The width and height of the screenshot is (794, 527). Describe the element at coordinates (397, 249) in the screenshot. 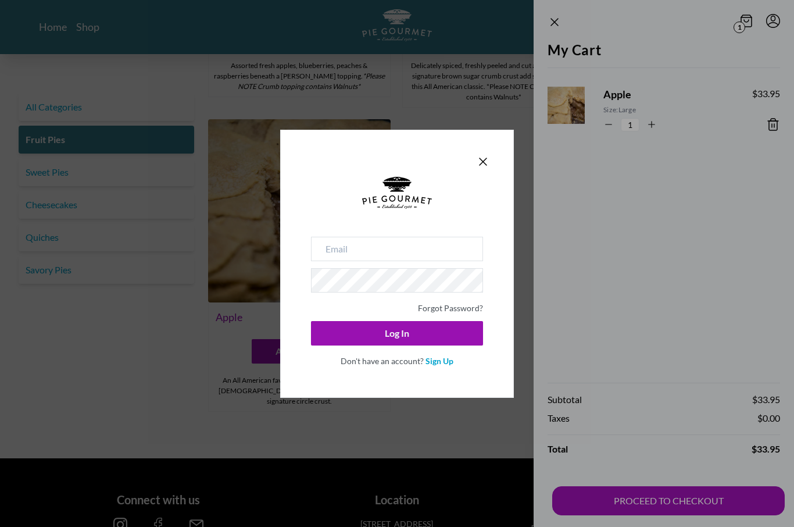

I see `input: Email` at that location.